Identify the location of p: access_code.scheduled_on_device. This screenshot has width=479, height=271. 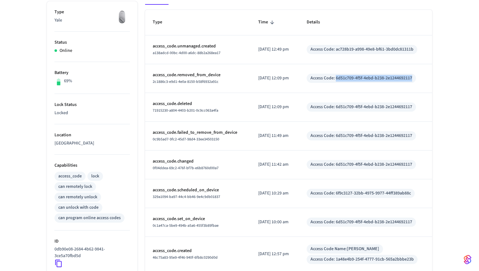
(198, 190).